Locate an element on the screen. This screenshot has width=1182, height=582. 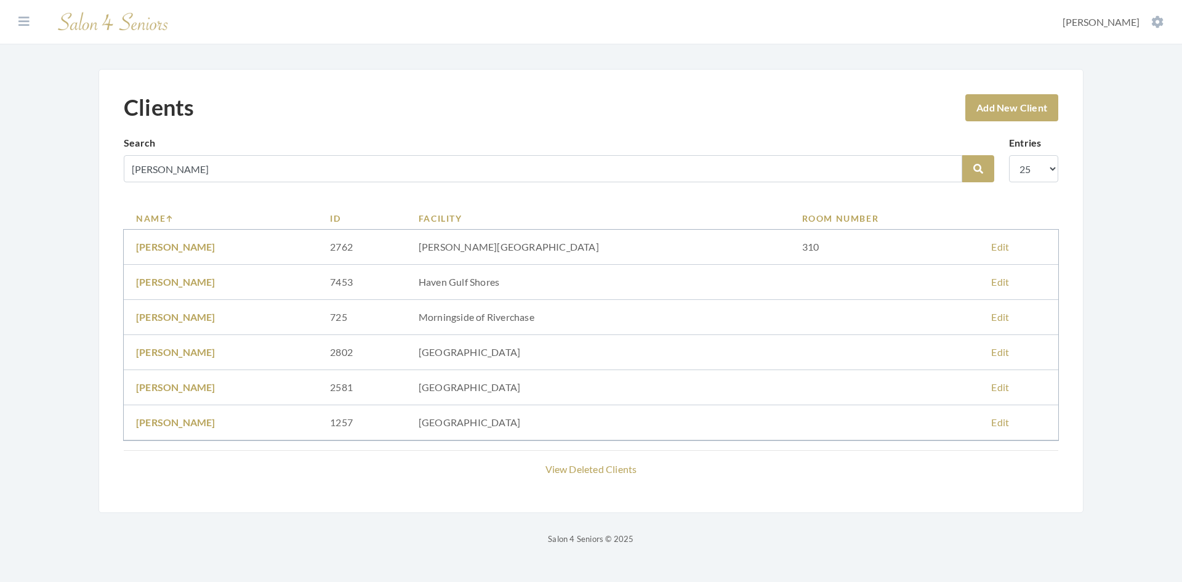
a: Name is located at coordinates (220, 218).